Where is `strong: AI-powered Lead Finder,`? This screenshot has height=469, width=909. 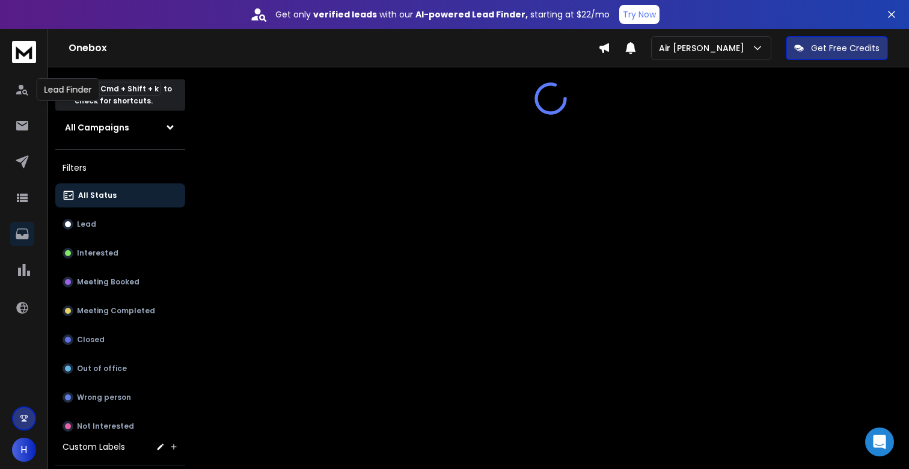
strong: AI-powered Lead Finder, is located at coordinates (471, 14).